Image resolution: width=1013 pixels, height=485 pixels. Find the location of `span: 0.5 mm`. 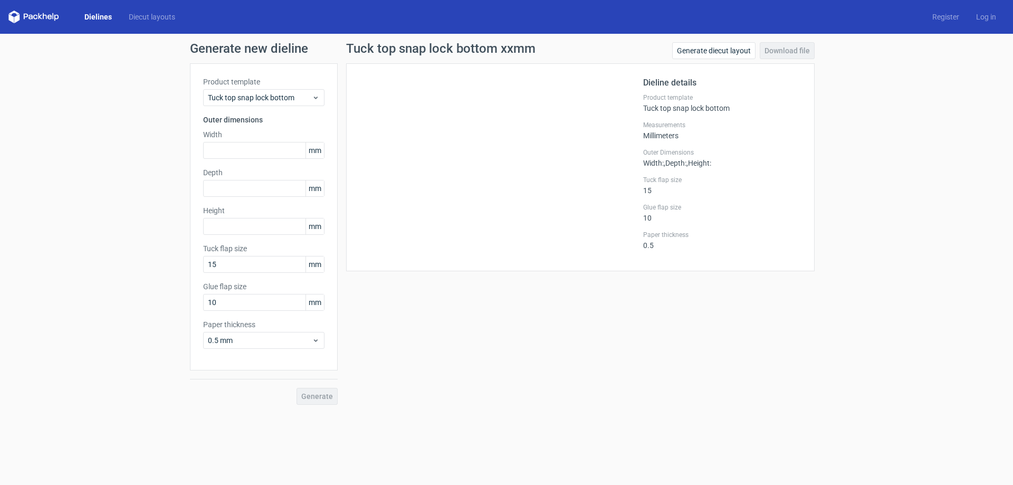

span: 0.5 mm is located at coordinates (260, 340).